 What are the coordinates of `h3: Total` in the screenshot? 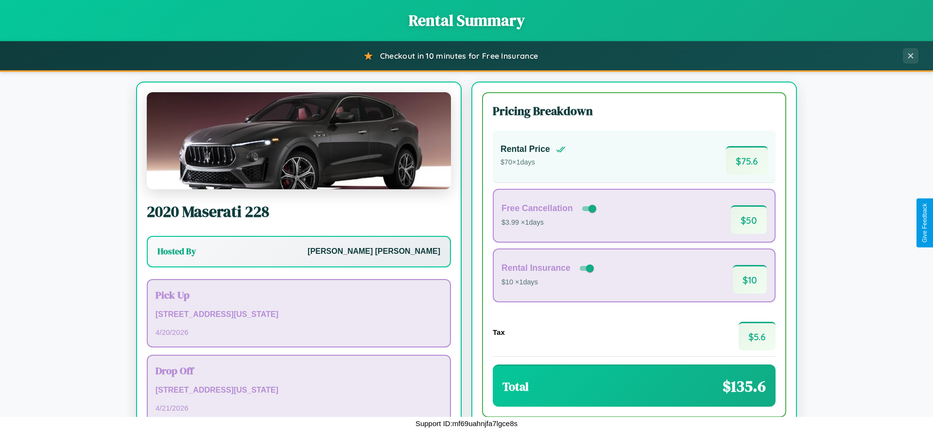 It's located at (515, 387).